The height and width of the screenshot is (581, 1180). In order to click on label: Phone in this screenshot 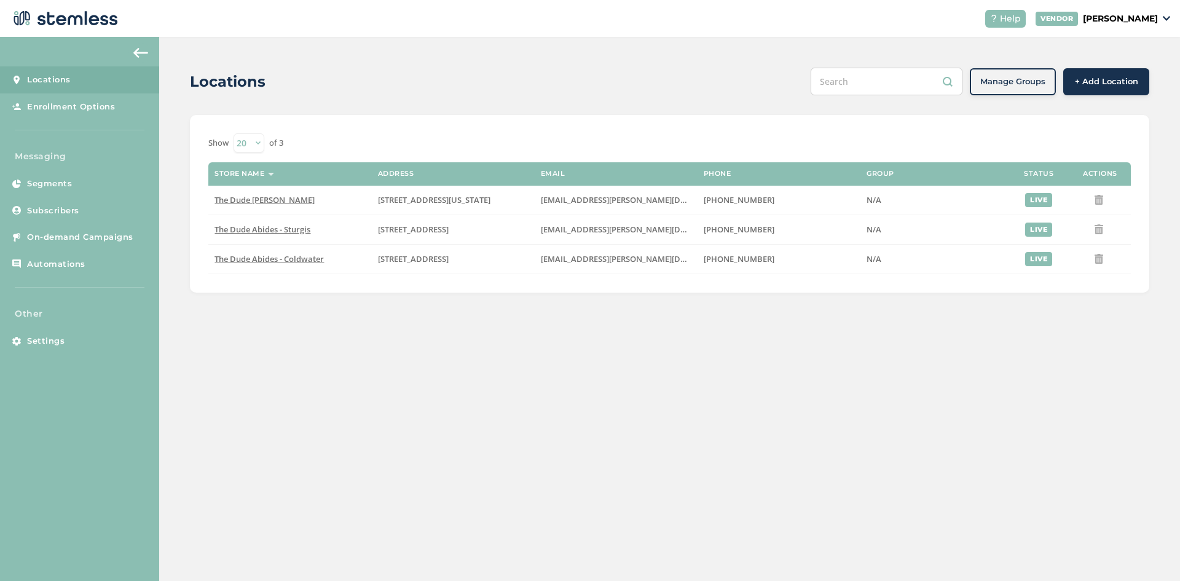, I will do `click(717, 173)`.